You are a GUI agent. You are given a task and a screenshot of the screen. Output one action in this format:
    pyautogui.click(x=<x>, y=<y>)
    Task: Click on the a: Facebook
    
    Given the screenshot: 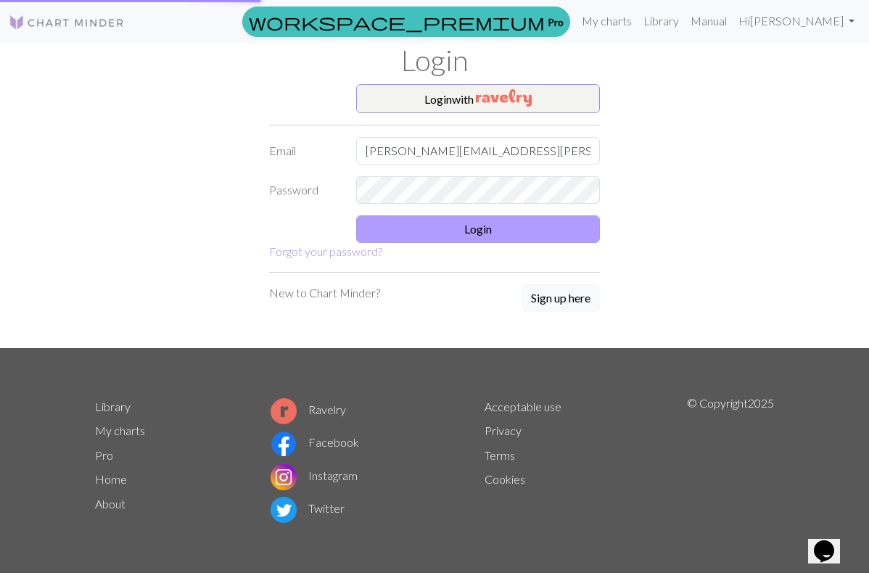 What is the action you would take?
    pyautogui.click(x=315, y=442)
    